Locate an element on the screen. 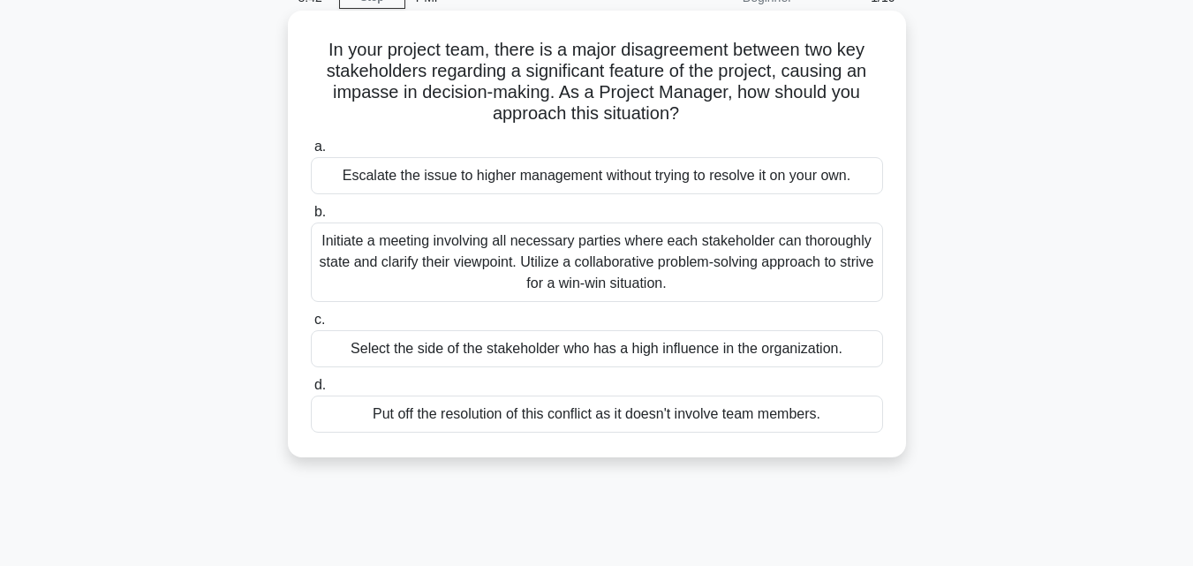 This screenshot has width=1193, height=566. div: Escalate the issue to higher management without trying to resolve it on your own. is located at coordinates (597, 176).